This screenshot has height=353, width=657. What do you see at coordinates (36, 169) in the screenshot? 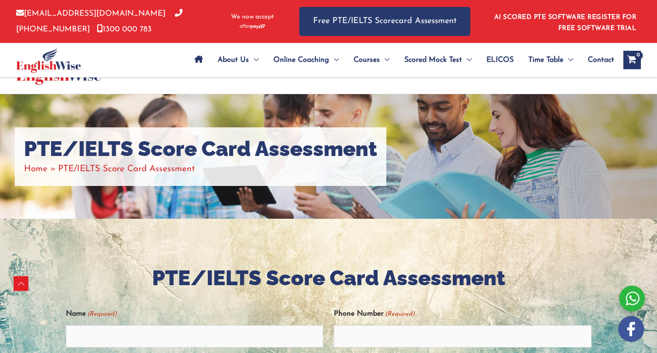
I see `a: Home` at bounding box center [36, 169].